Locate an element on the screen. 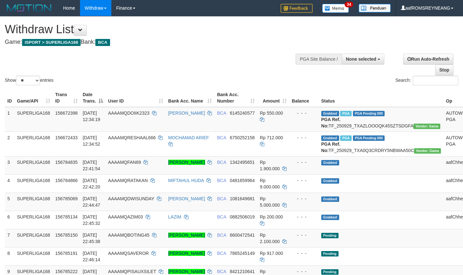 The height and width of the screenshot is (275, 463). span: Rp 200.000 is located at coordinates (271, 217).